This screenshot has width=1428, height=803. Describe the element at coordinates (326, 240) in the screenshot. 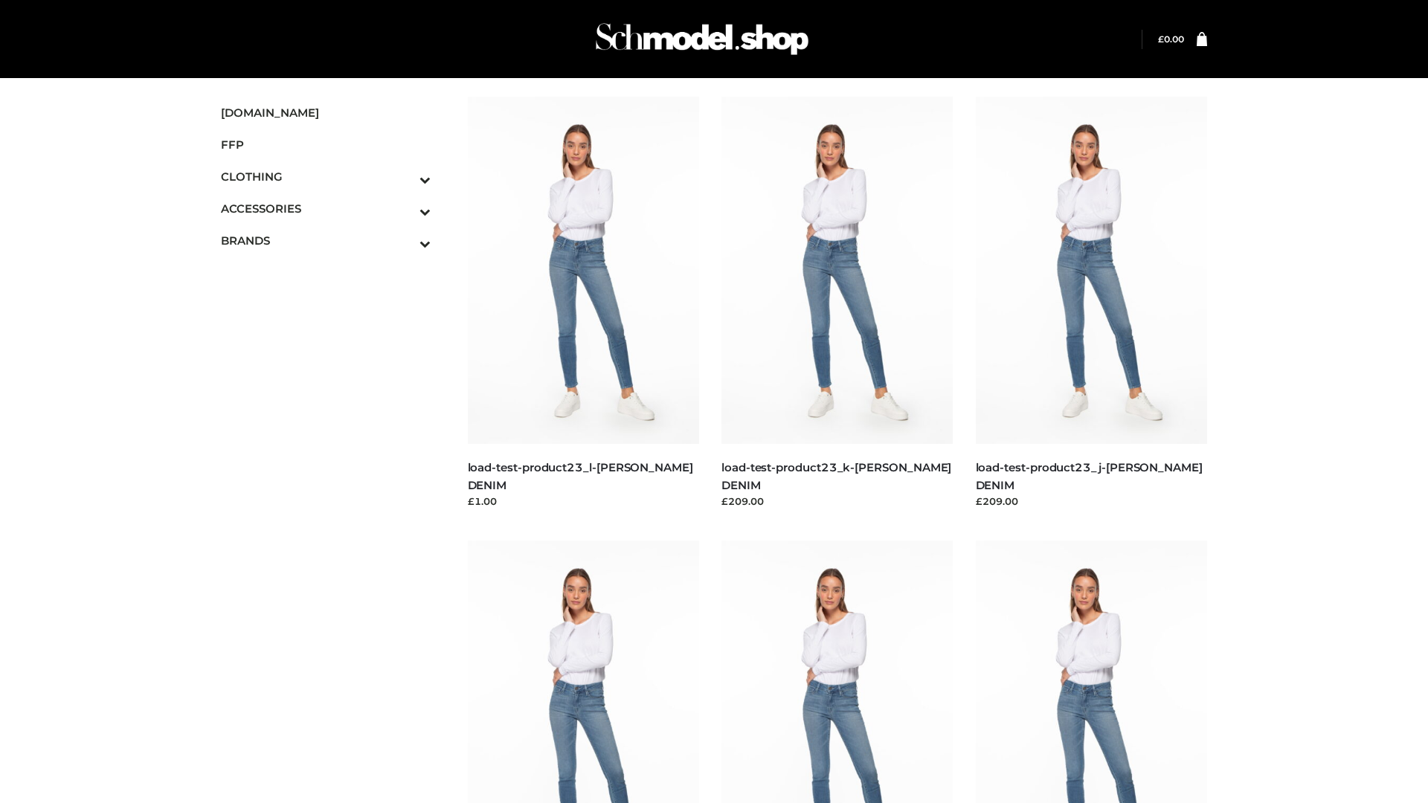

I see `a: BRANDSToggle Submenu` at that location.